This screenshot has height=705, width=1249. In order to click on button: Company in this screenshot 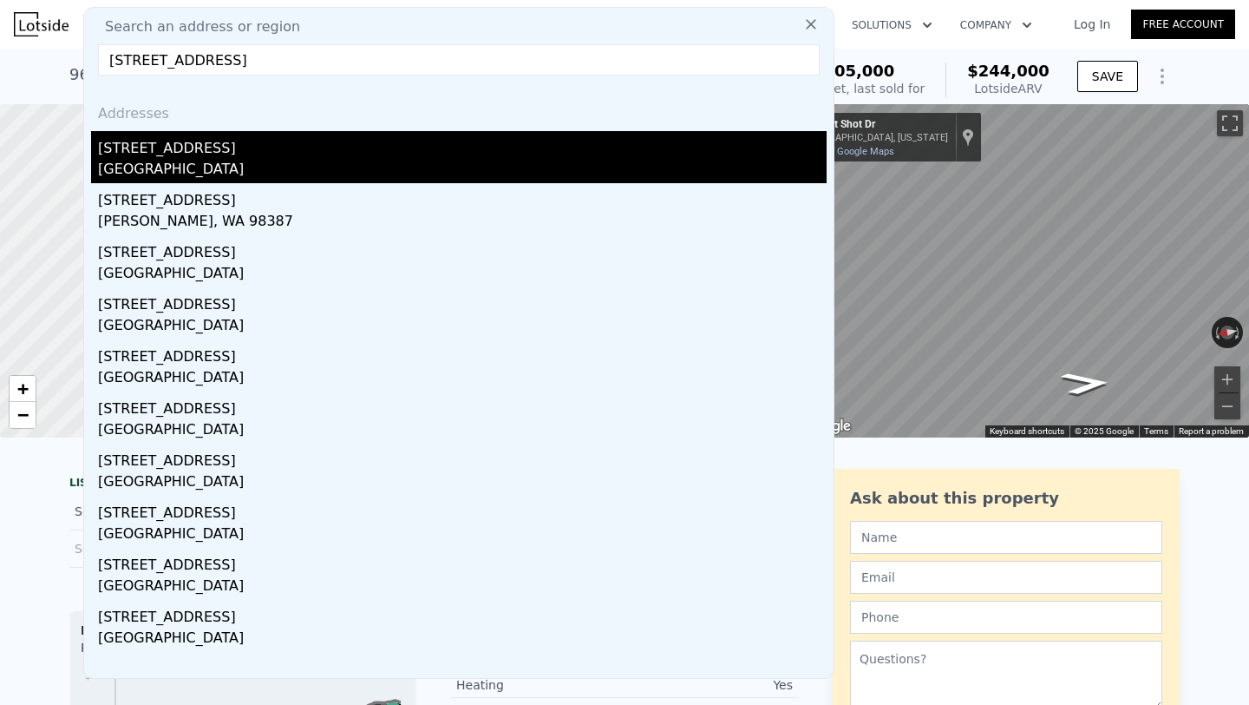, I will do `click(996, 25)`.